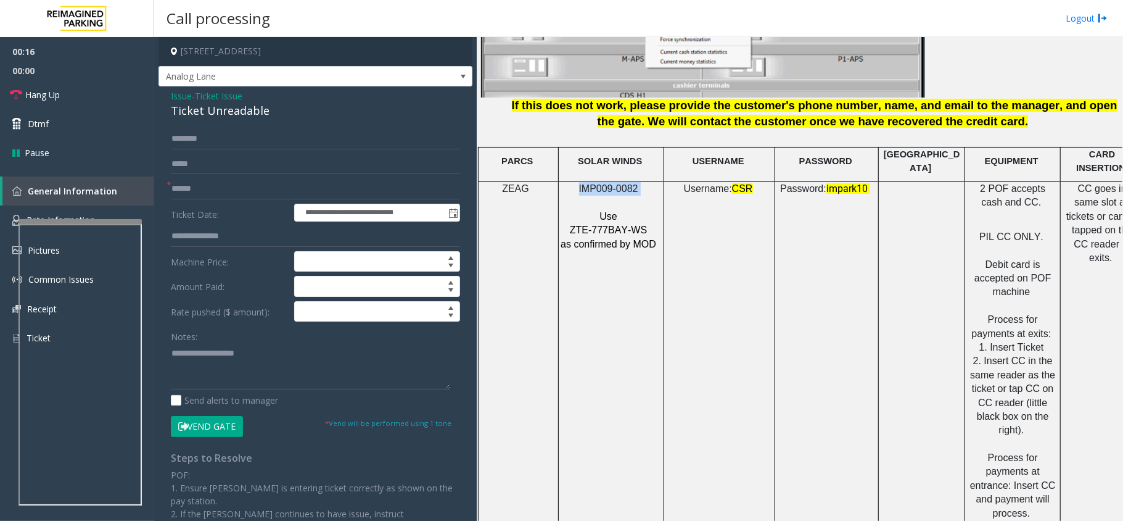  I want to click on span: PASSWORD, so click(826, 161).